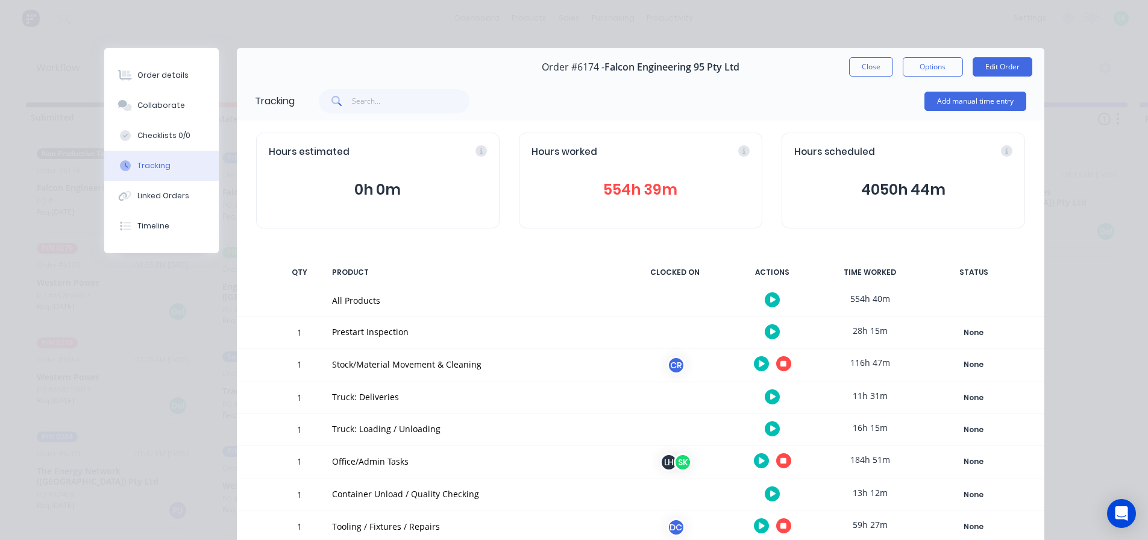 This screenshot has height=540, width=1148. I want to click on button: Add manual time entry, so click(975, 101).